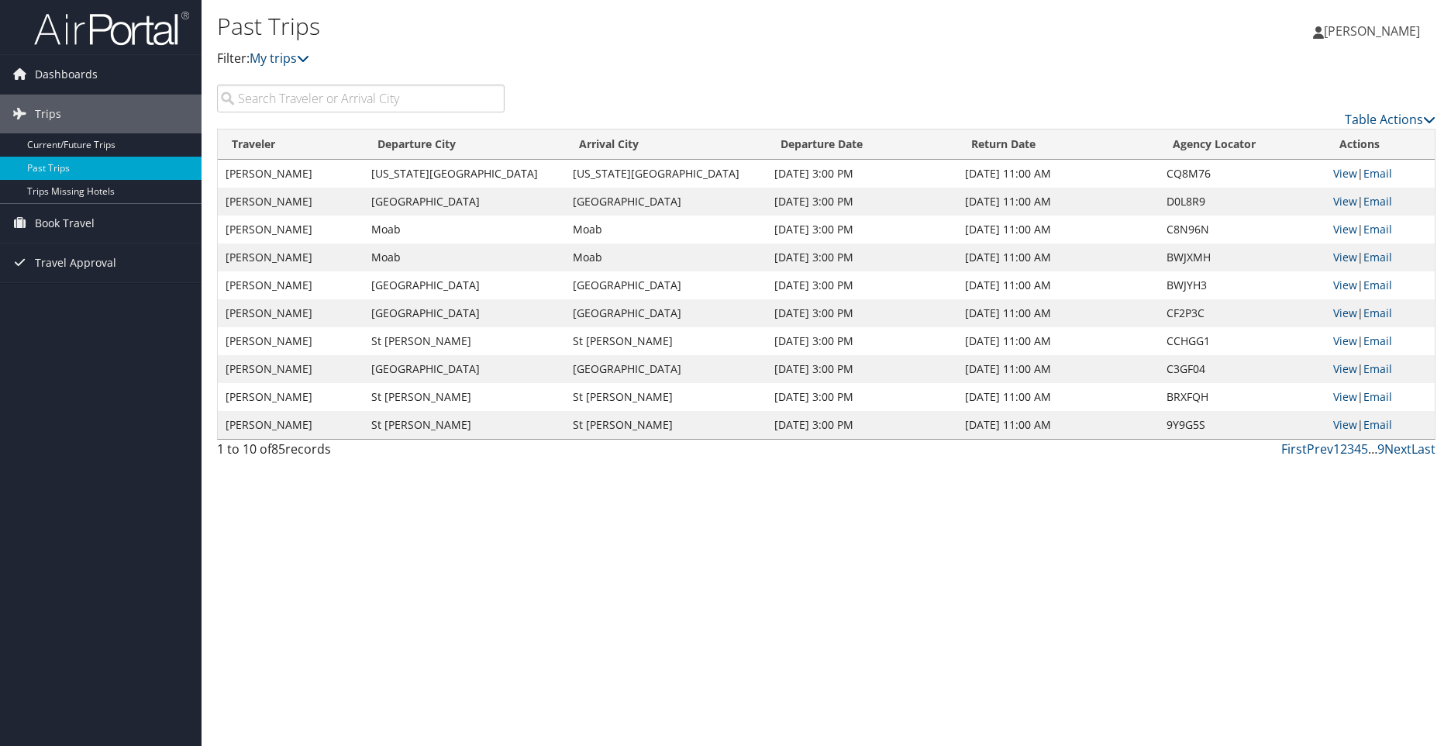 The height and width of the screenshot is (746, 1451). Describe the element at coordinates (64, 223) in the screenshot. I see `span: Book Travel` at that location.